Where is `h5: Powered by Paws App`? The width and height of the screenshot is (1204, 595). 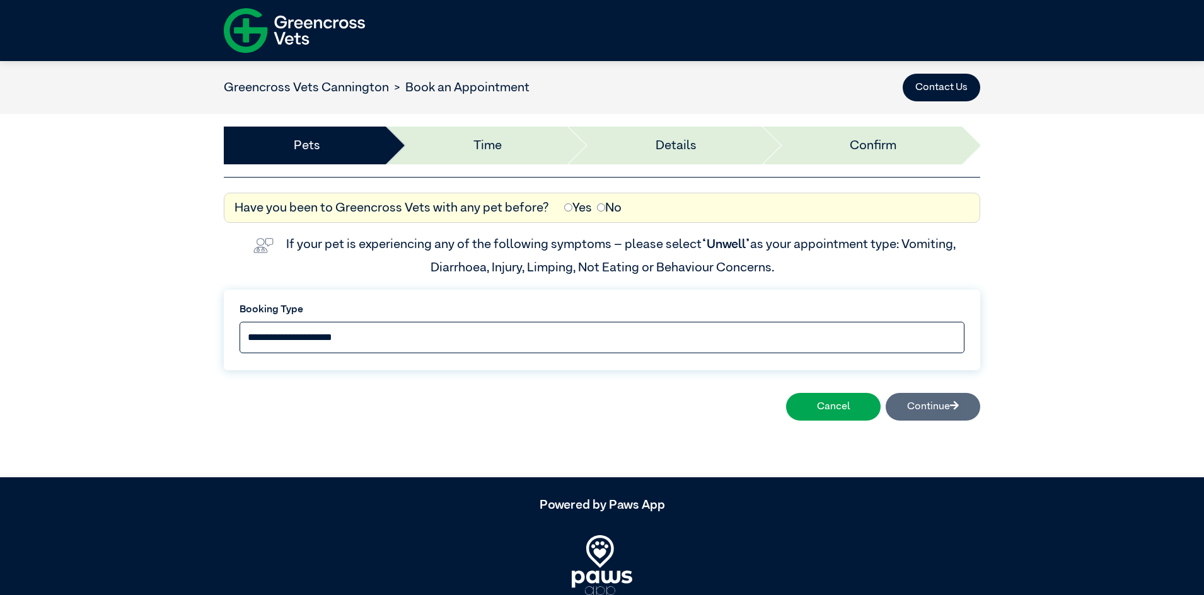 h5: Powered by Paws App is located at coordinates (602, 505).